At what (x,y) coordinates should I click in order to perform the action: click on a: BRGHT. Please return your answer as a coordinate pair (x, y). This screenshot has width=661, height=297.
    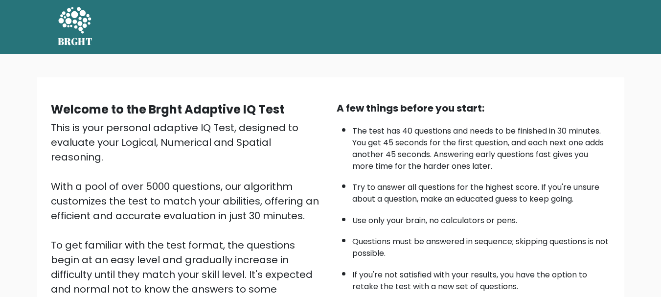
    Looking at the image, I should click on (75, 27).